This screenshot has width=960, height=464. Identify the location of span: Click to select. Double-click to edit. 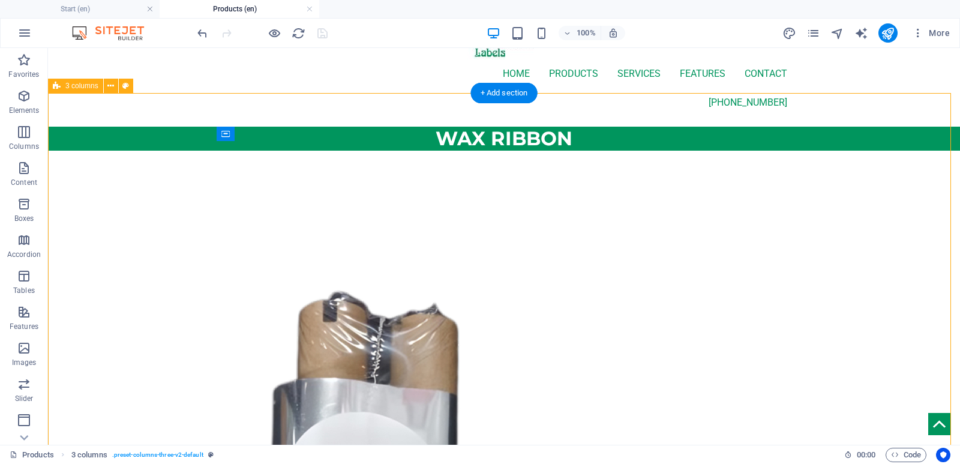
(89, 455).